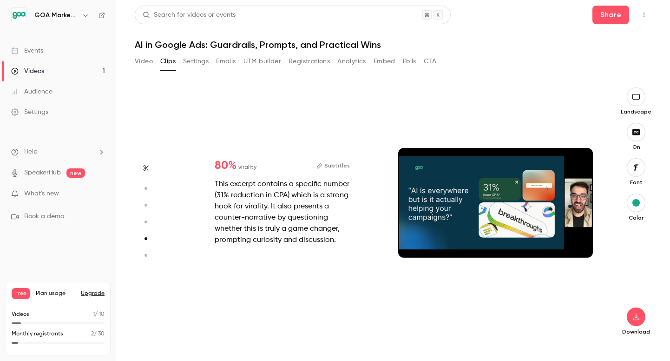 The image size is (670, 361). Describe the element at coordinates (56, 15) in the screenshot. I see `h6: GOA Marketing` at that location.